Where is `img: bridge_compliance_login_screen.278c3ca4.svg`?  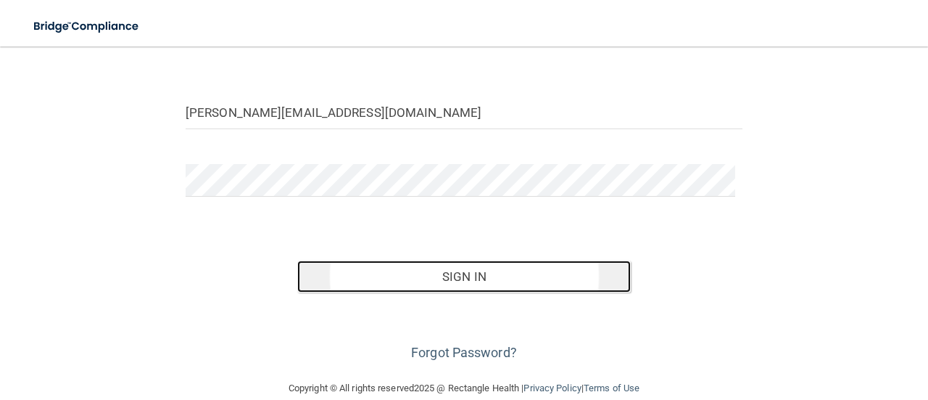 img: bridge_compliance_login_screen.278c3ca4.svg is located at coordinates (87, 26).